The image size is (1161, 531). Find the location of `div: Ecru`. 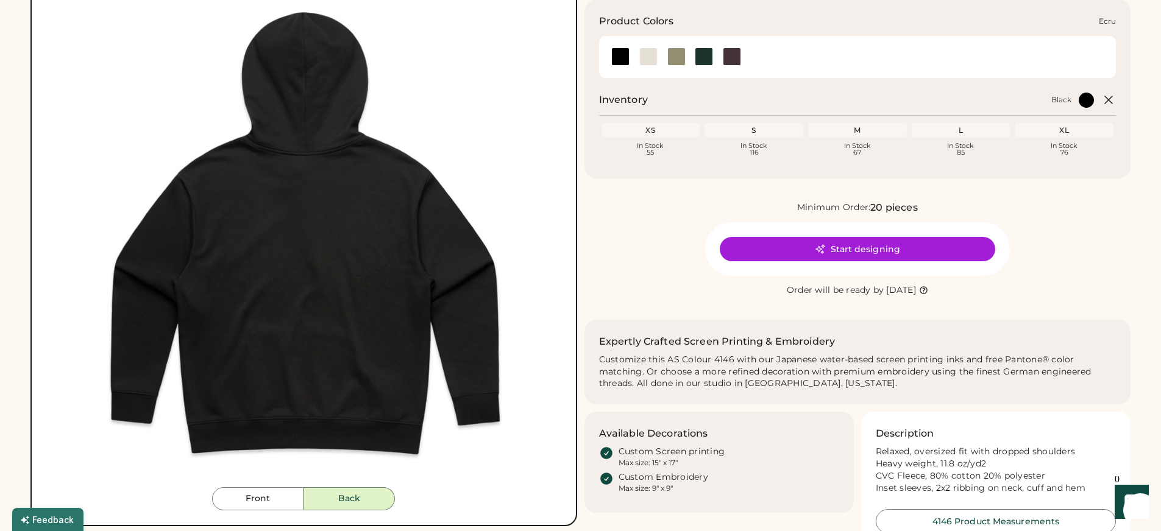

div: Ecru is located at coordinates (1107, 21).